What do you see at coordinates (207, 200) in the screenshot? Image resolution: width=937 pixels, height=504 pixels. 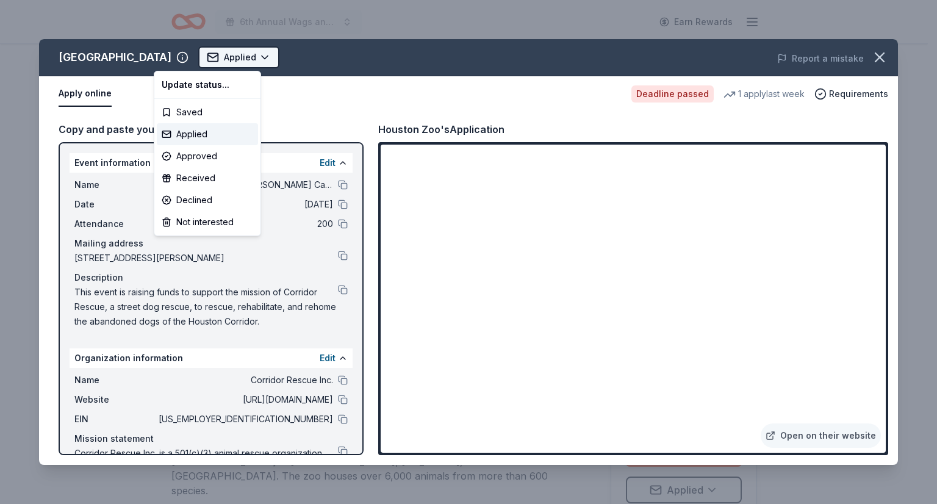 I see `div: Declined` at bounding box center [207, 200].